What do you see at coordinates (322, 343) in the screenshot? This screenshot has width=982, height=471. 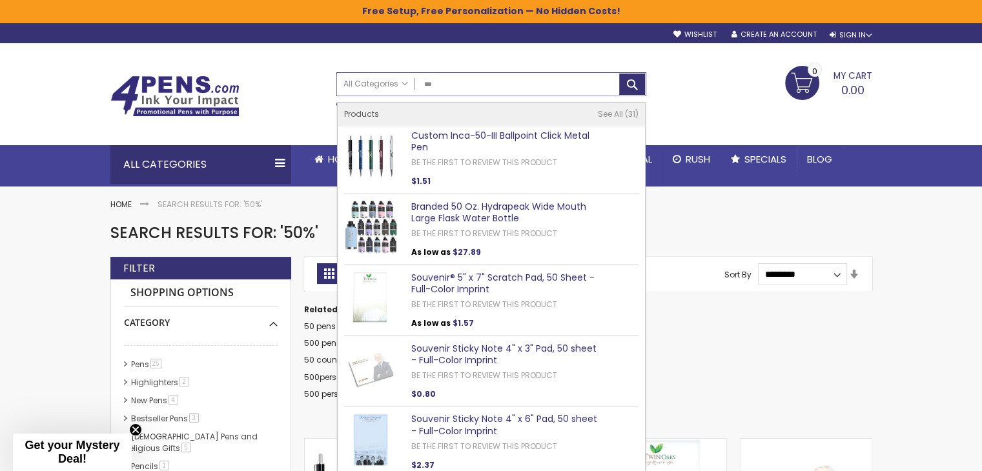 I see `a: 500 pens` at bounding box center [322, 343].